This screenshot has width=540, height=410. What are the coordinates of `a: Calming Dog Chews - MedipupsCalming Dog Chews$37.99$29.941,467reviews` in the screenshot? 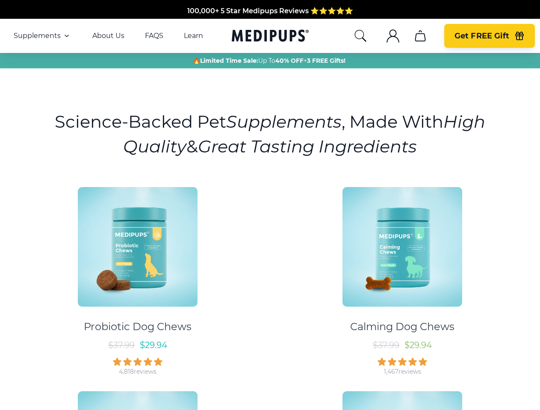 It's located at (402, 278).